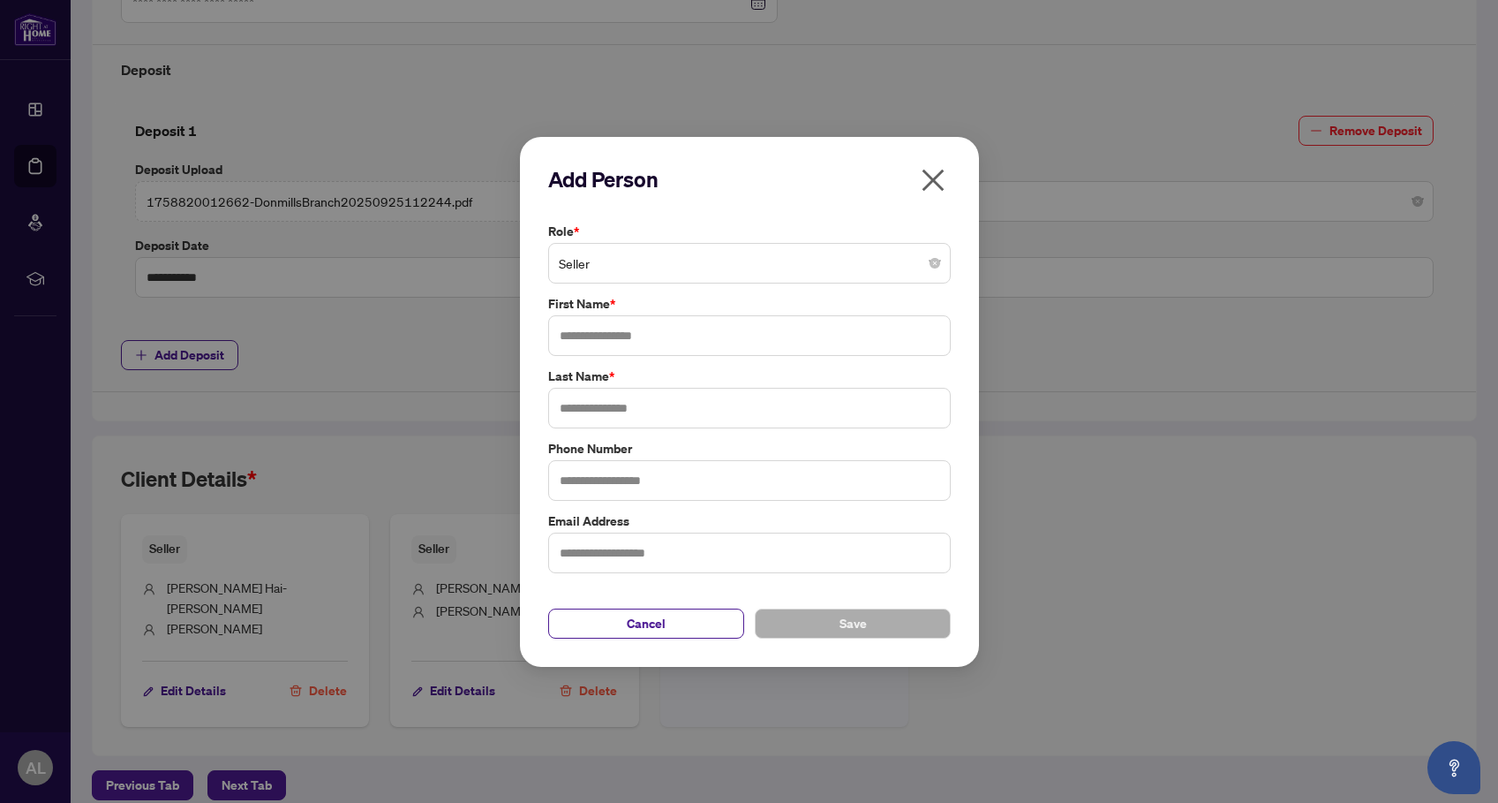  What do you see at coordinates (750, 304) in the screenshot?
I see `label: First Name` at bounding box center [750, 304].